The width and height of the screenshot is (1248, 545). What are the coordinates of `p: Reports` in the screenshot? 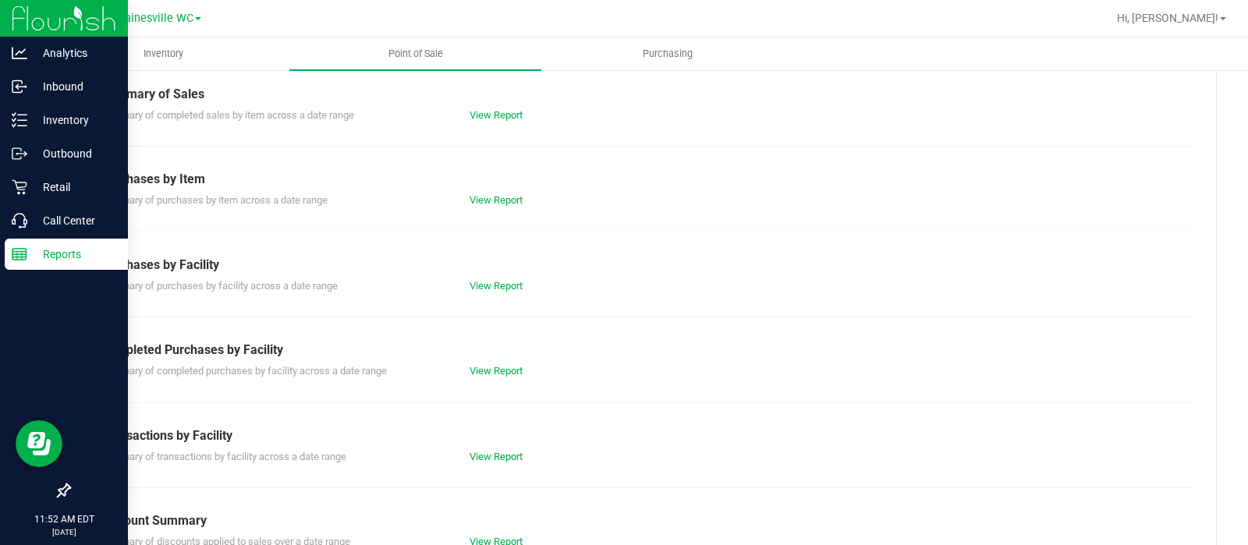 It's located at (74, 254).